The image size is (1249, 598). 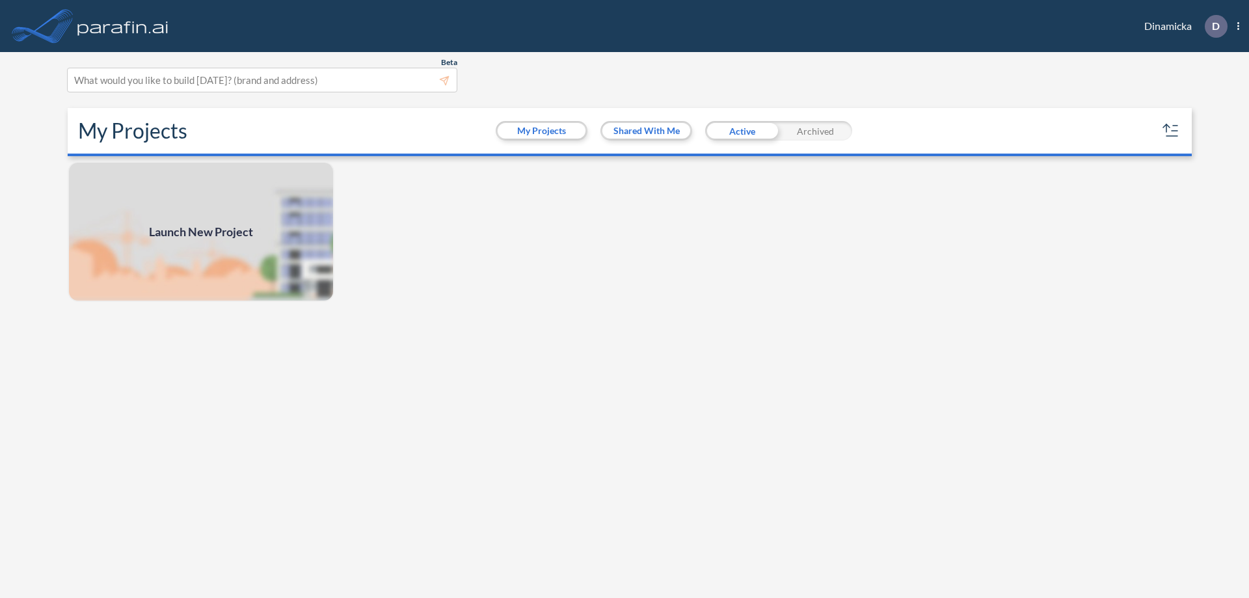 What do you see at coordinates (449, 62) in the screenshot?
I see `span: Beta` at bounding box center [449, 62].